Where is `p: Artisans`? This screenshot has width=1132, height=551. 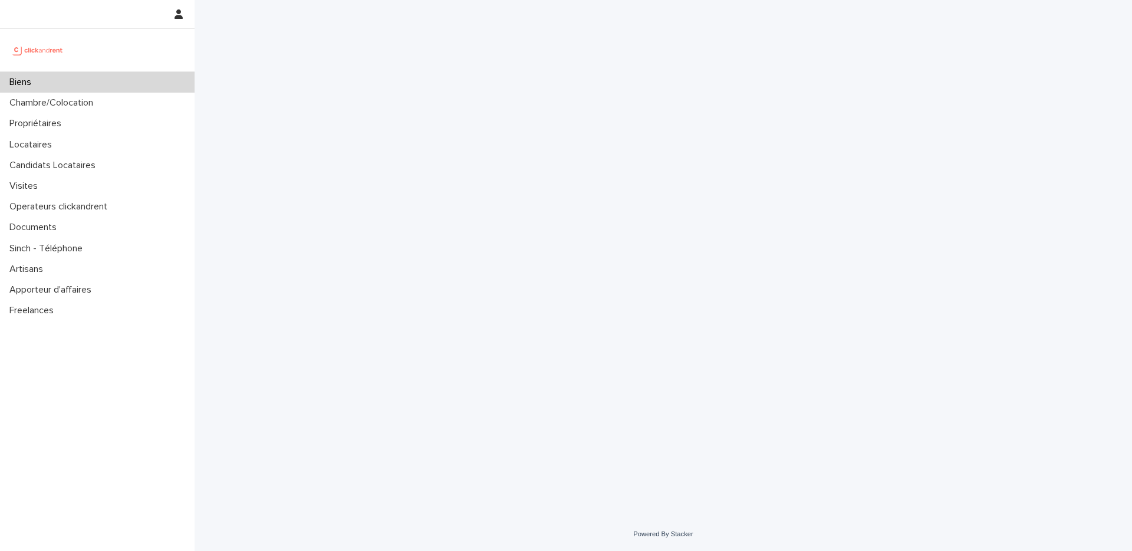 p: Artisans is located at coordinates (28, 269).